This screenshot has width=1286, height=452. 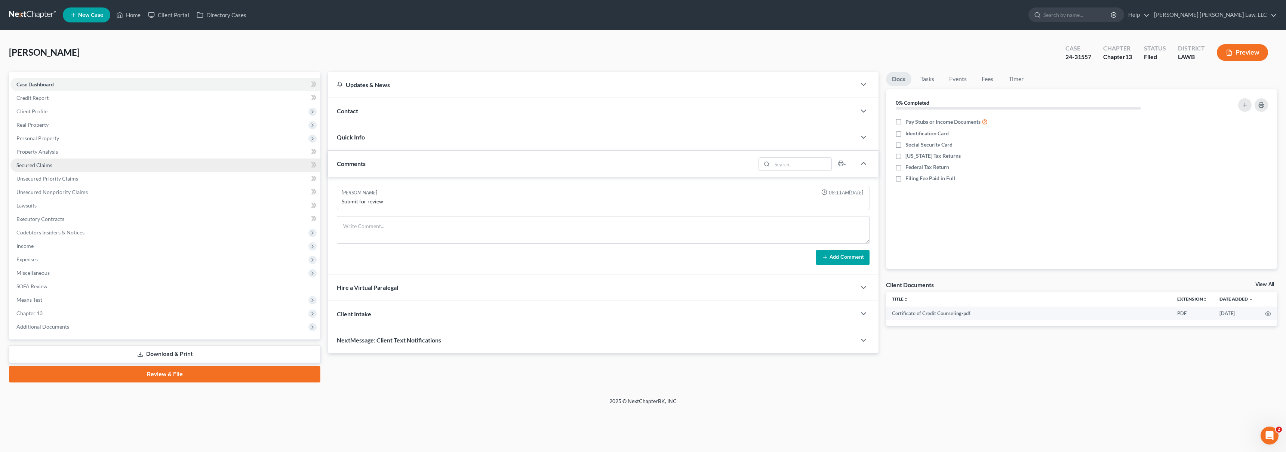 I want to click on div: 2025 © NextChapterBK, INC, so click(x=643, y=404).